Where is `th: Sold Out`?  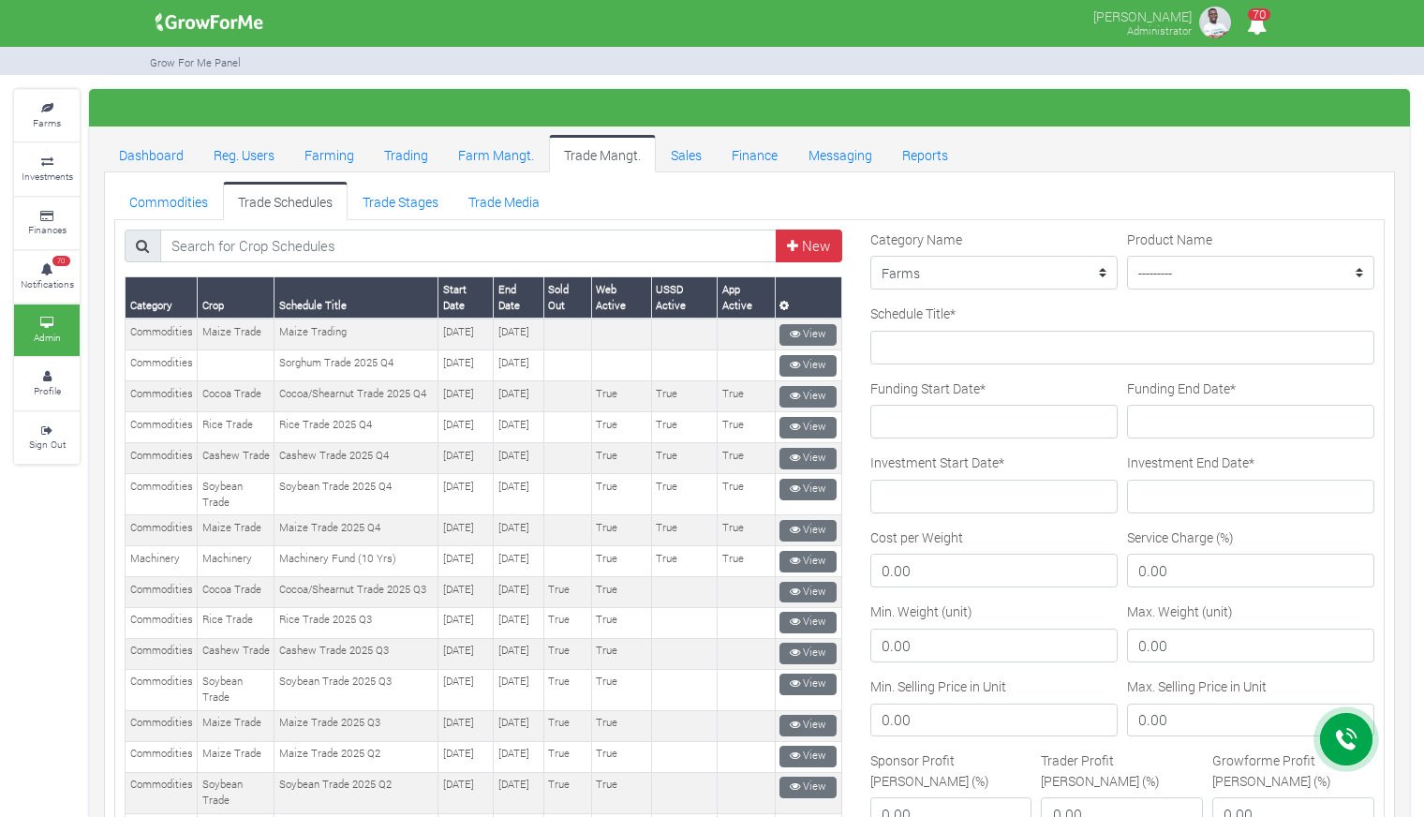
th: Sold Out is located at coordinates (567, 298).